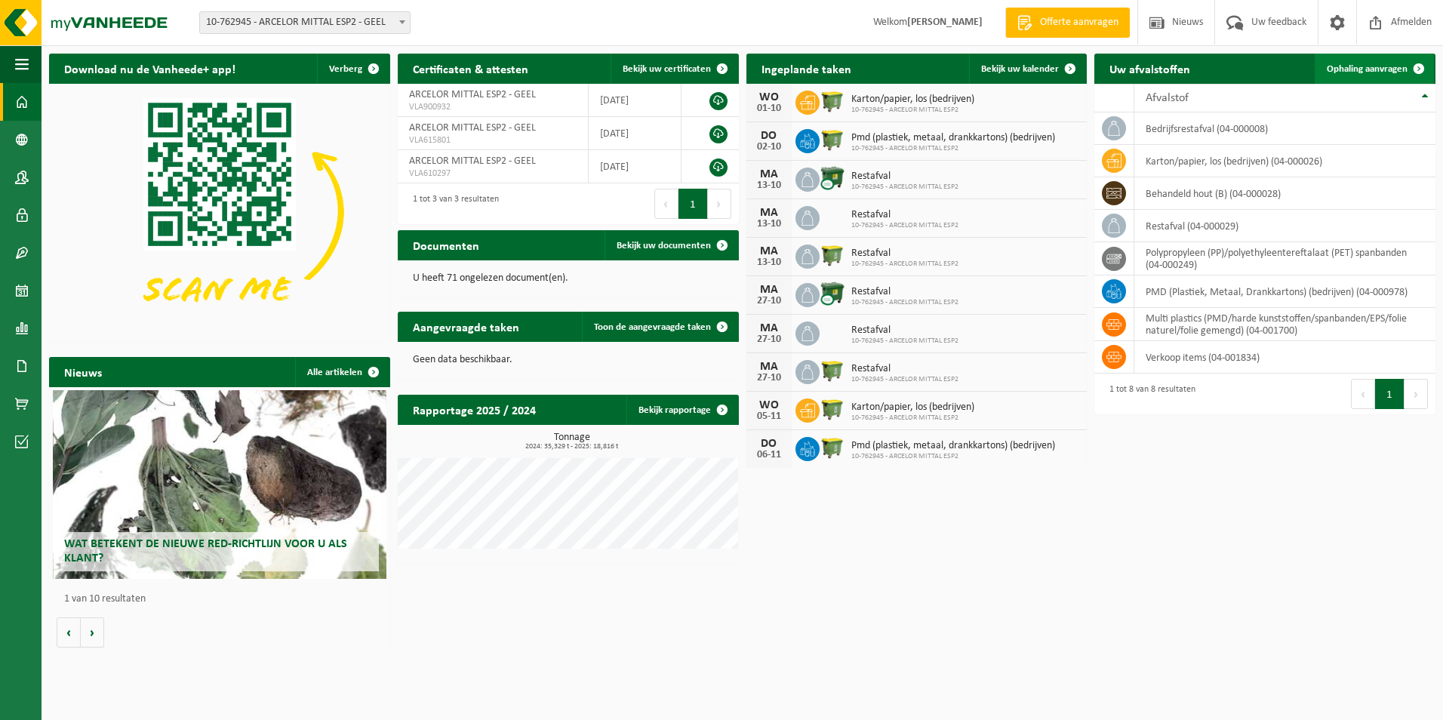  I want to click on td: restafval (04-000029), so click(1285, 226).